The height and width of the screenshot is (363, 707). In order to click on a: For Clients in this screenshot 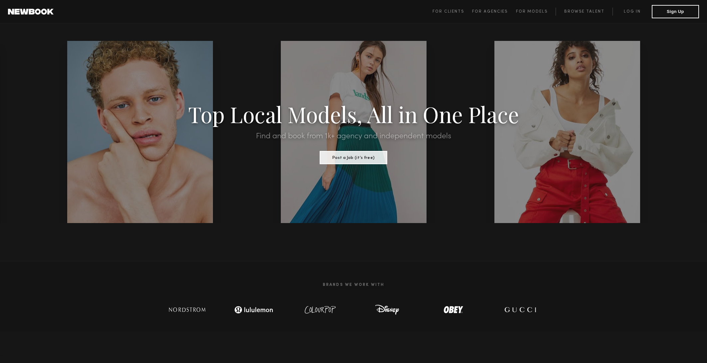, I will do `click(452, 12)`.